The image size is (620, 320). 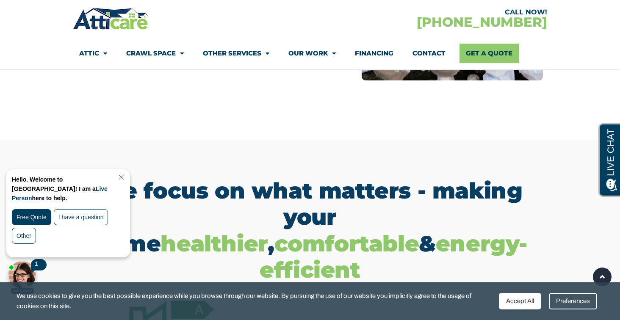 I want to click on span: We use cookies to give you the best possible experience while you browse through our website. By ..., so click(x=254, y=301).